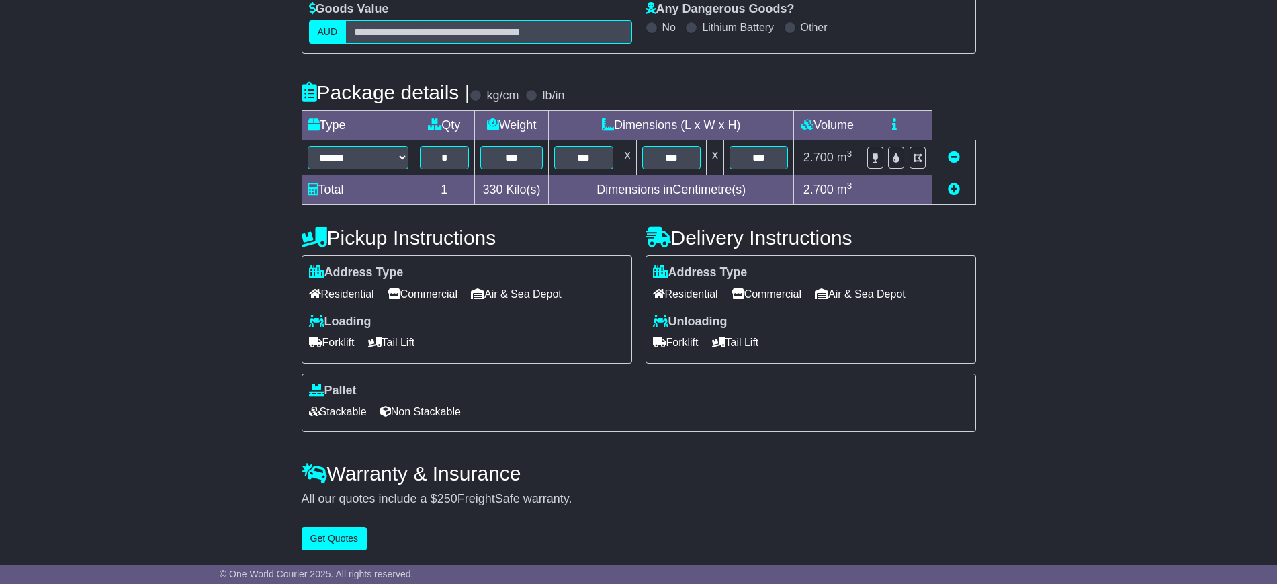  Describe the element at coordinates (671, 126) in the screenshot. I see `td: Dimensions (L x W x H)` at that location.